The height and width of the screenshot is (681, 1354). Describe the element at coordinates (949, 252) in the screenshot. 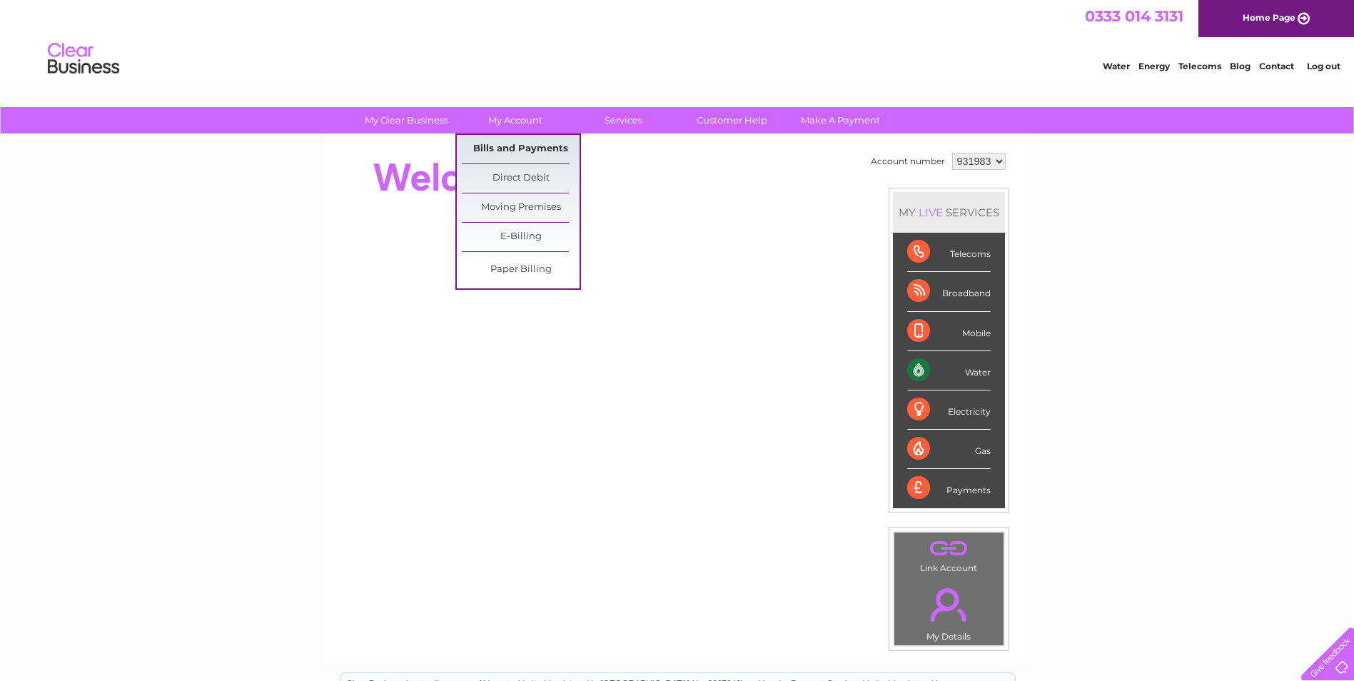

I see `div: Telecoms` at that location.